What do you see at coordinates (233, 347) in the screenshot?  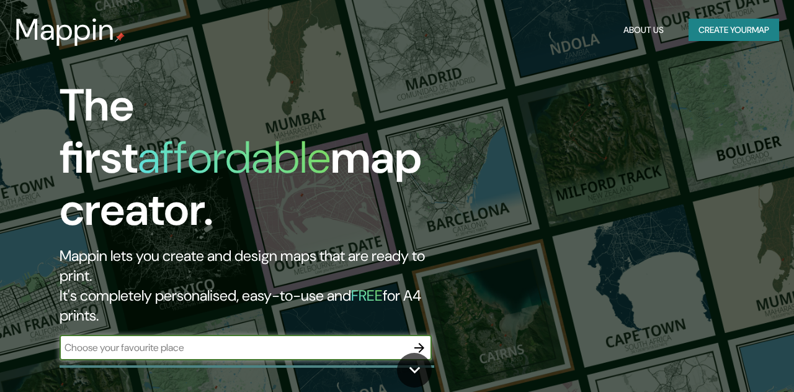 I see `input: Choose your favourite place` at bounding box center [233, 347].